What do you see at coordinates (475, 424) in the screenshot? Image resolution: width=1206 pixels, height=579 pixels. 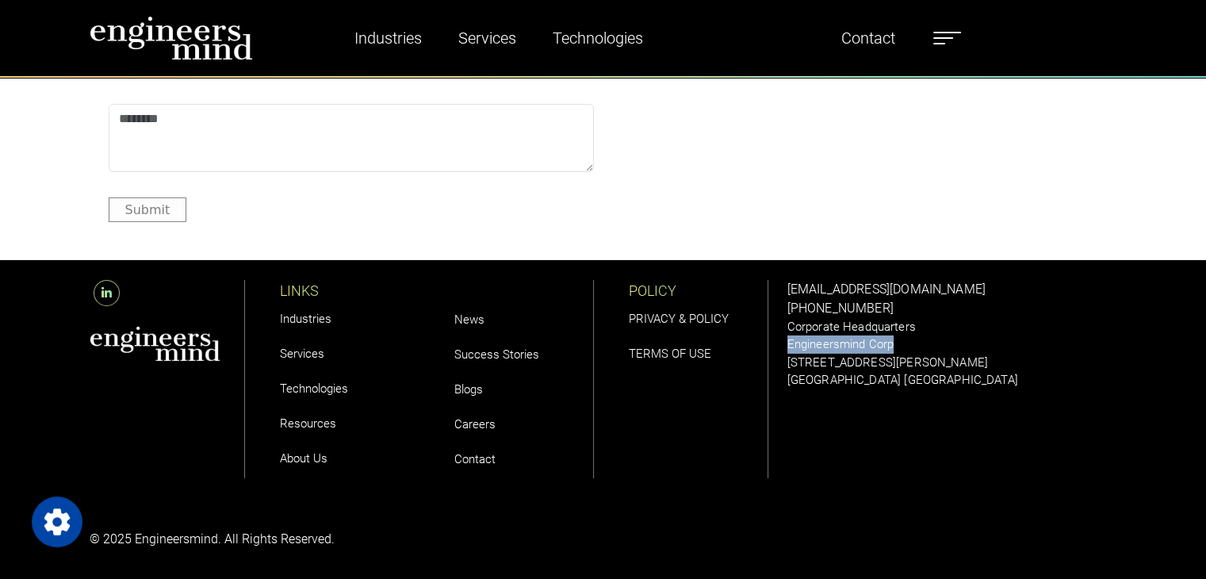 I see `a: Careers` at bounding box center [475, 424].